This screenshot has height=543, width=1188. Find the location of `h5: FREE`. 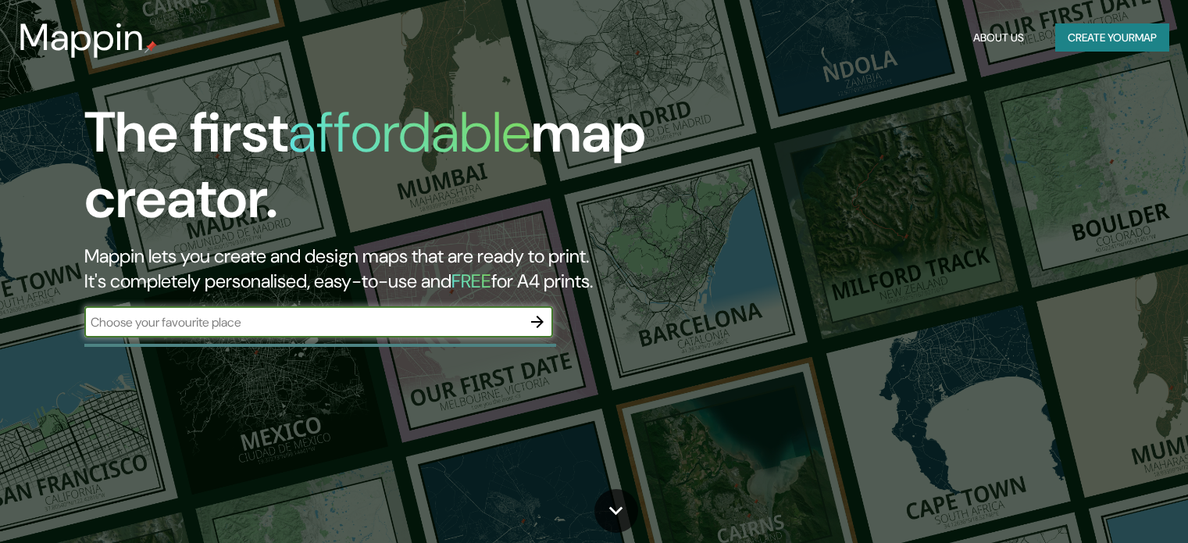

h5: FREE is located at coordinates (471, 280).